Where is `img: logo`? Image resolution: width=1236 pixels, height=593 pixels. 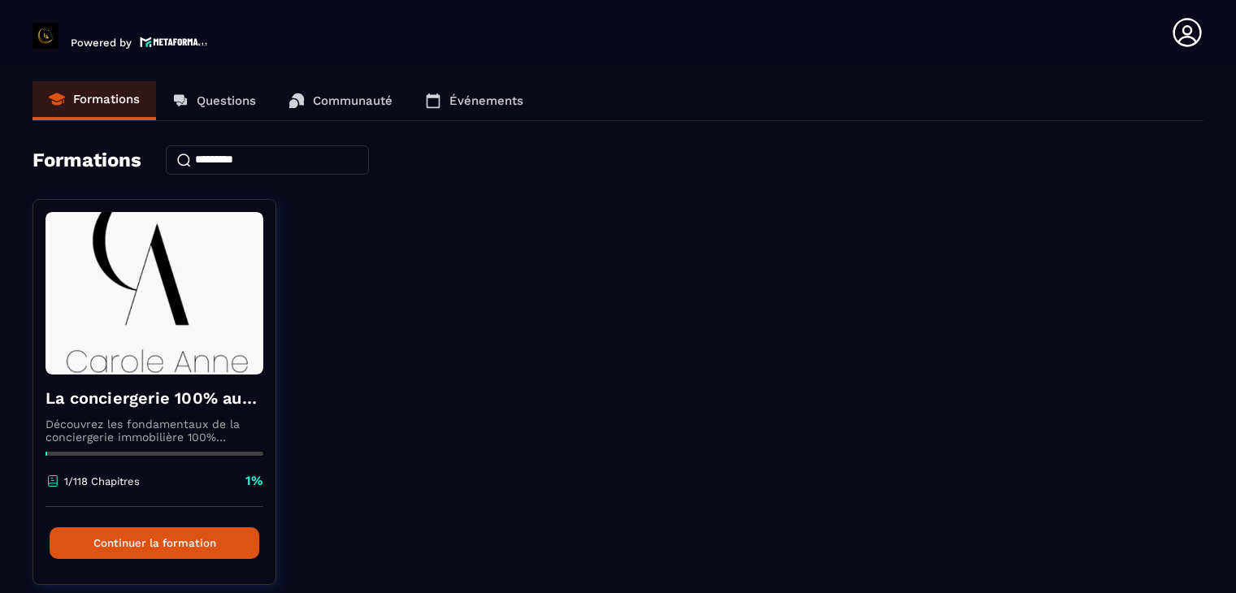 img: logo is located at coordinates (174, 41).